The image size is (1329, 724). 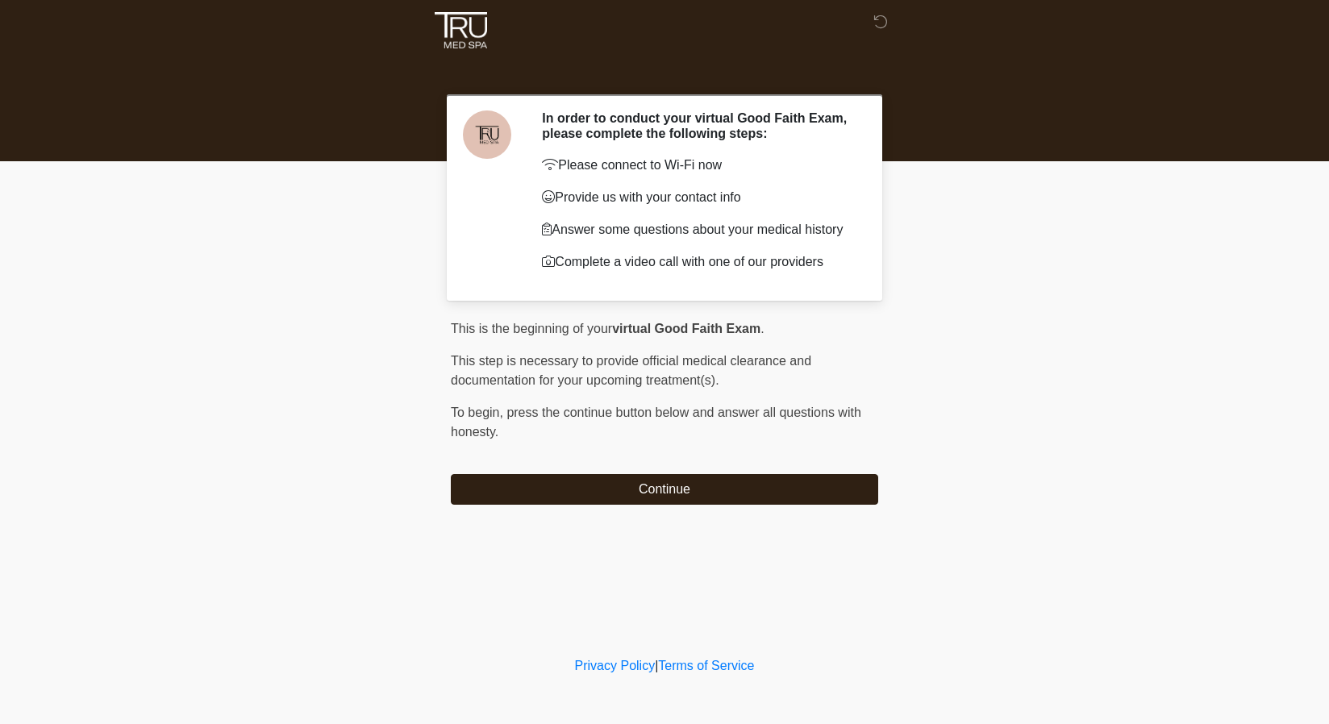 I want to click on button: Continue, so click(x=664, y=489).